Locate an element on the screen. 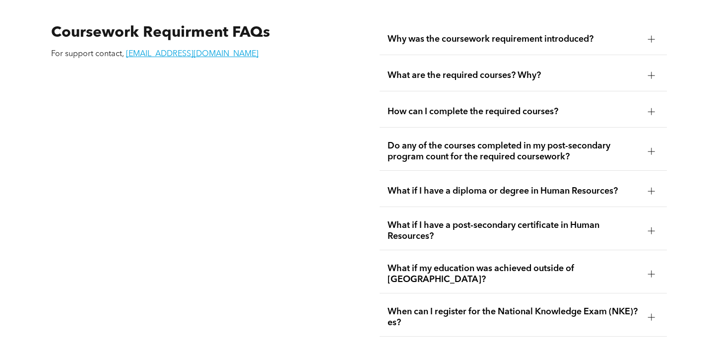 This screenshot has width=718, height=355. span: When can I register for the National Knowledge Exam (NKE)?es? is located at coordinates (513, 317).